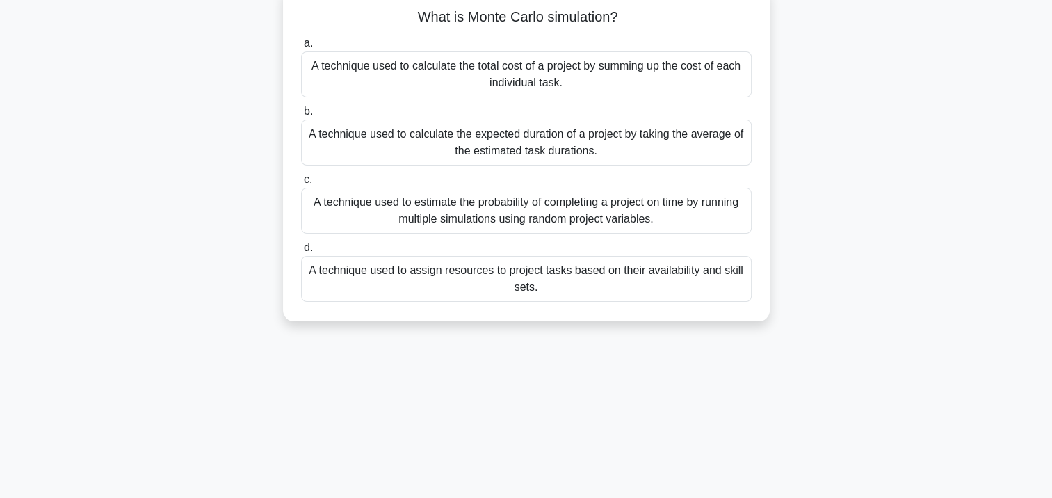 This screenshot has height=498, width=1052. I want to click on div: A technique used to calculate the total cost of a project by summing up the cost of each individu..., so click(526, 74).